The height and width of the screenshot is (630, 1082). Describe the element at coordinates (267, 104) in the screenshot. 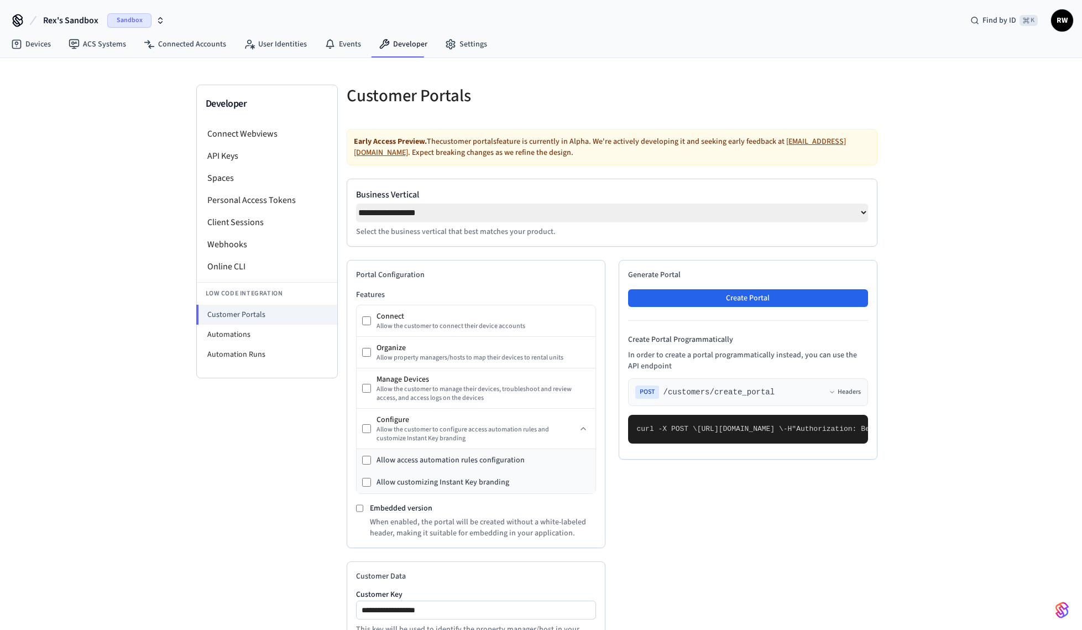

I see `h3: Developer` at that location.